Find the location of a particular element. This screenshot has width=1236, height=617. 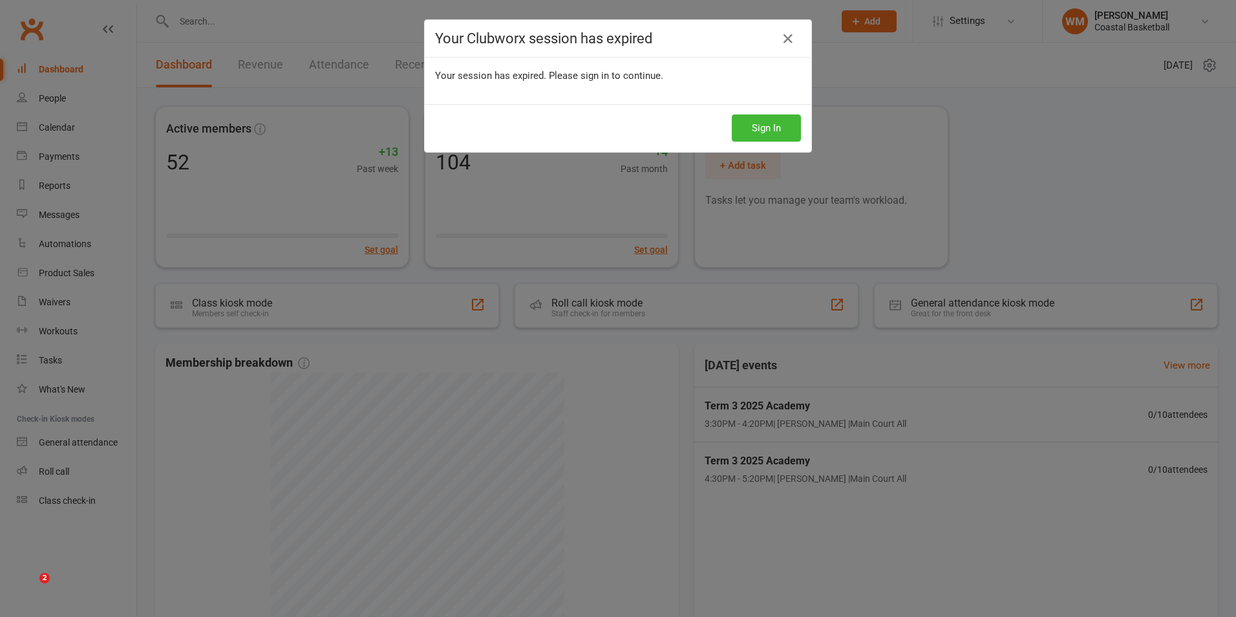

span: Your session has expired. Please sign in to continue. is located at coordinates (549, 76).